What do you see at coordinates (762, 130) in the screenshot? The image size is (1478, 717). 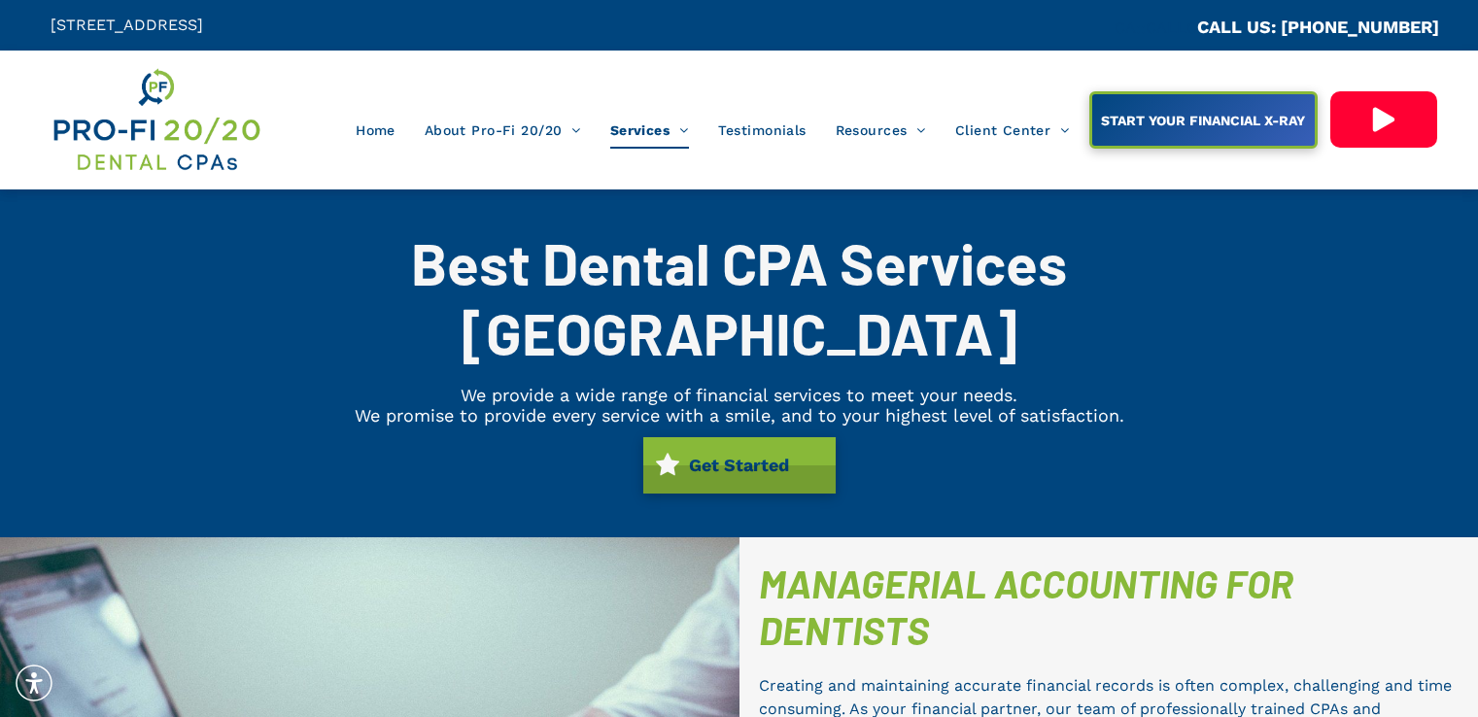 I see `a: Testimonials` at bounding box center [762, 130].